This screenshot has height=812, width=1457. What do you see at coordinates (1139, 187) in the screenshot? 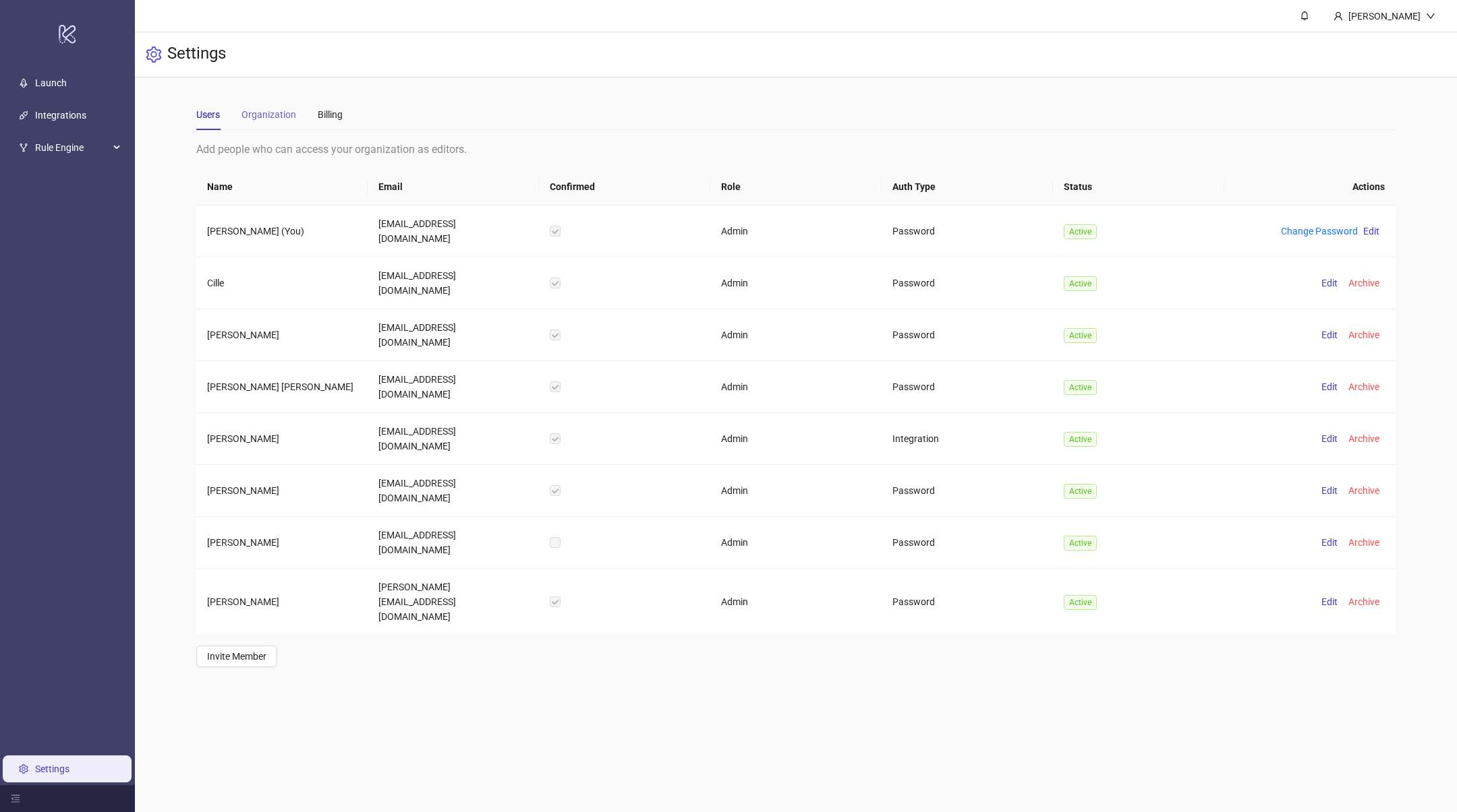
I see `th: Status` at bounding box center [1139, 187].